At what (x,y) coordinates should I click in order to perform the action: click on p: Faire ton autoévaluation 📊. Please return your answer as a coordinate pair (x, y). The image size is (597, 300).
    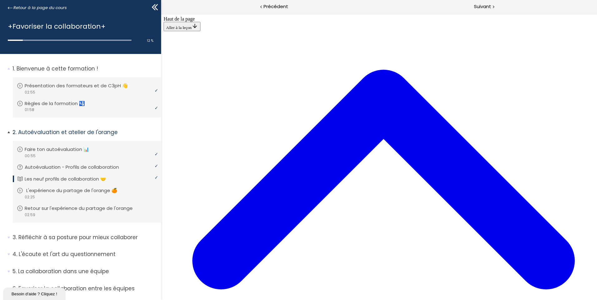
    Looking at the image, I should click on (62, 150).